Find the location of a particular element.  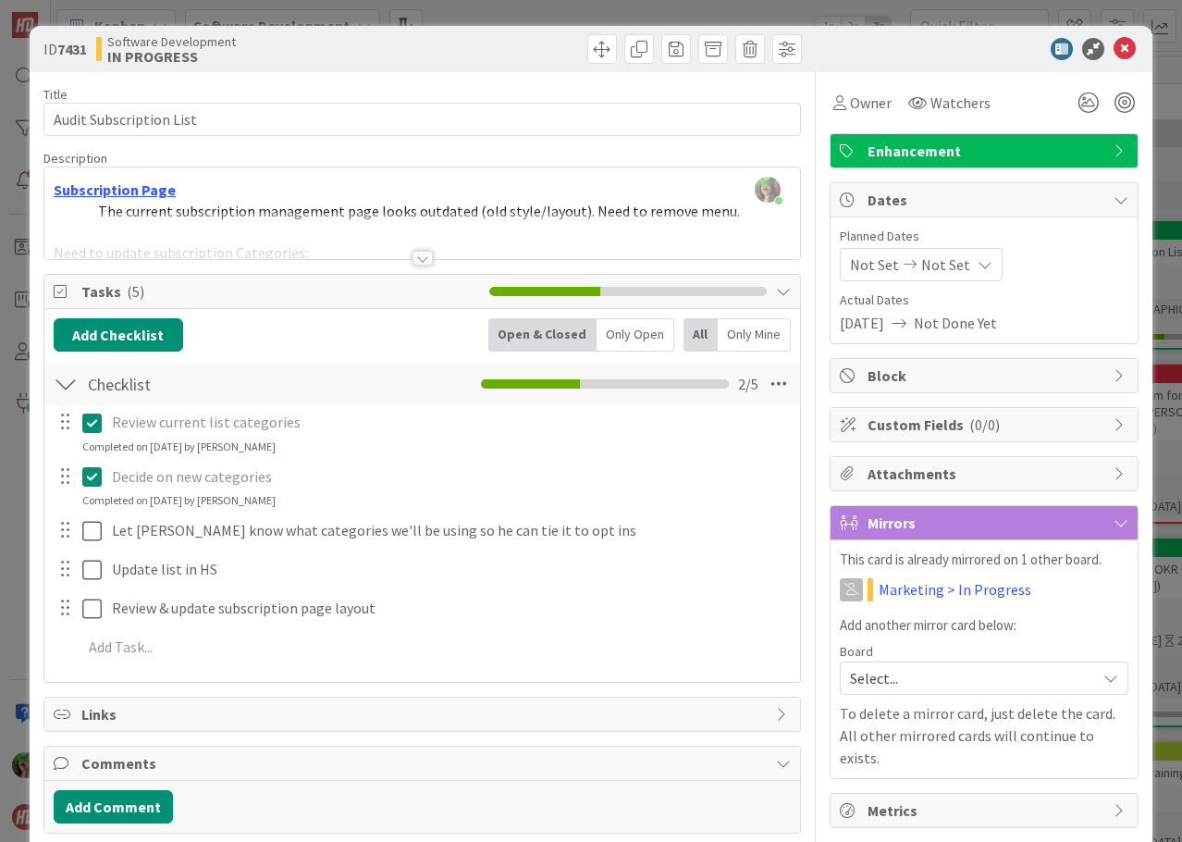

a: Marketing > In Progress is located at coordinates (955, 589).